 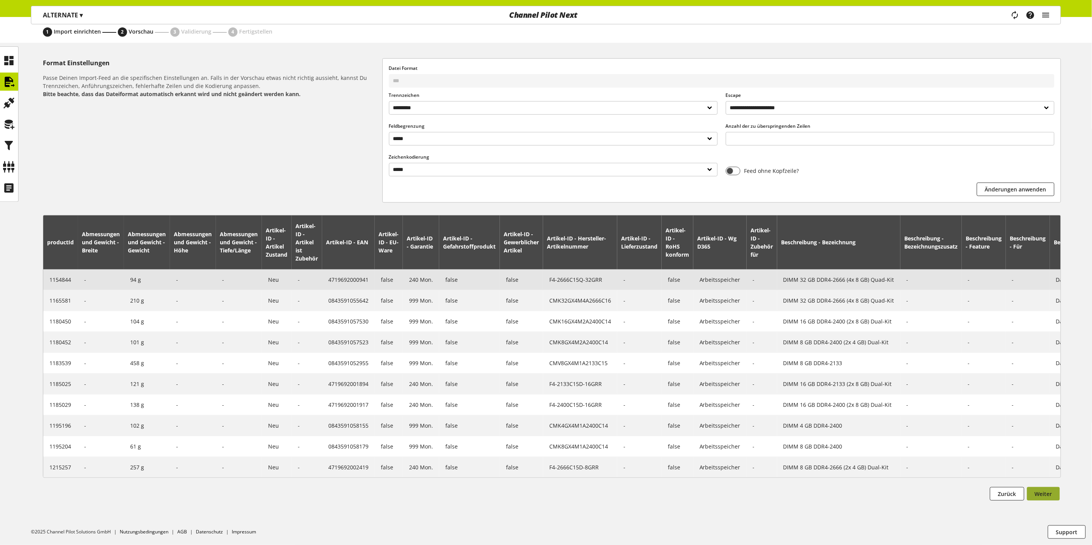 I want to click on span: Artikel-ID - Zubehör für, so click(x=762, y=243).